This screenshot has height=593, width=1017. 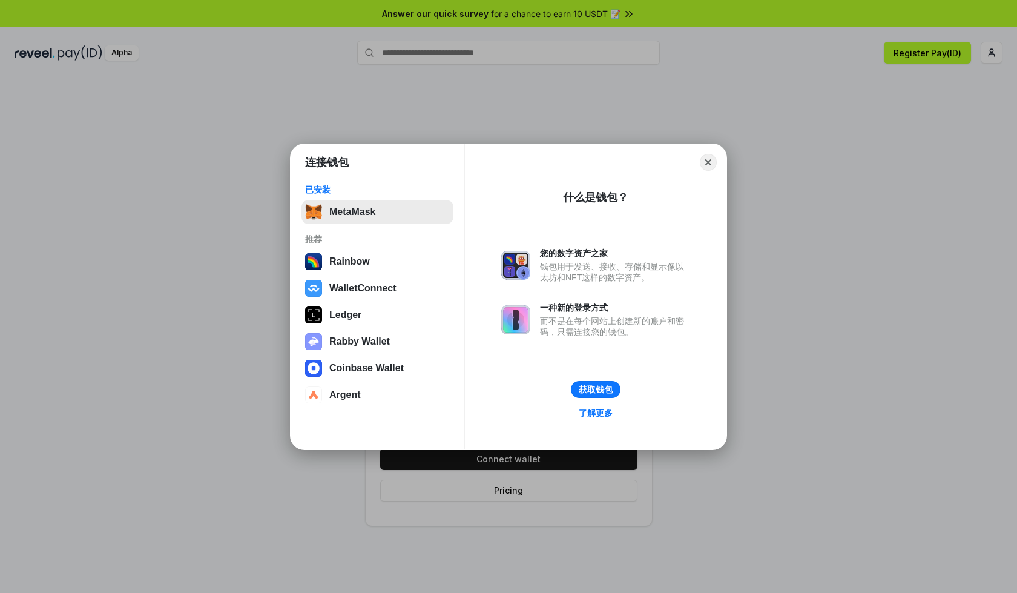 I want to click on a: 了解更多, so click(x=596, y=413).